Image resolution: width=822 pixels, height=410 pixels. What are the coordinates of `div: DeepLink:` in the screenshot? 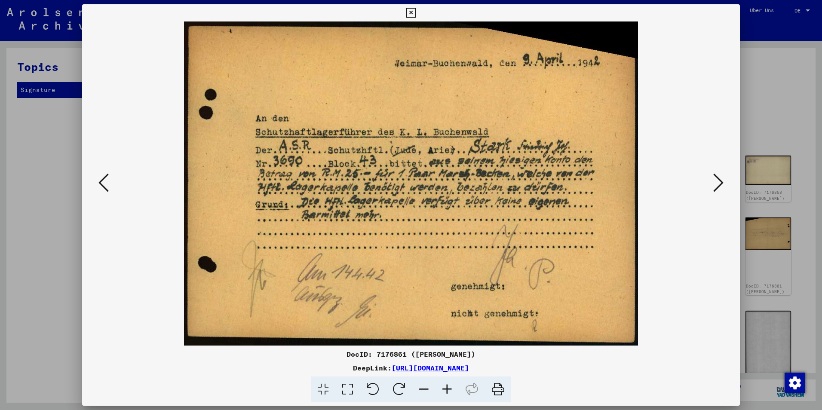 It's located at (411, 368).